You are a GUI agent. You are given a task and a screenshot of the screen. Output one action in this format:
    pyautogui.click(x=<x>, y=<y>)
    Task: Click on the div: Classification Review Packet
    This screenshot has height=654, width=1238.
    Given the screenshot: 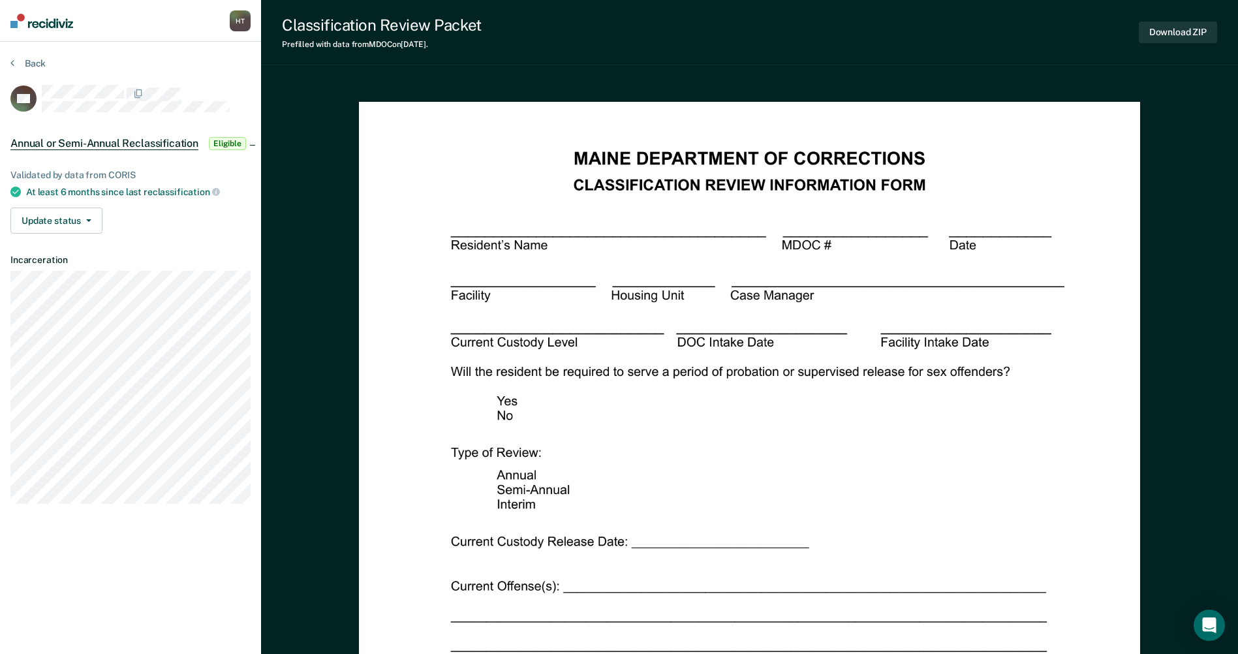 What is the action you would take?
    pyautogui.click(x=382, y=25)
    